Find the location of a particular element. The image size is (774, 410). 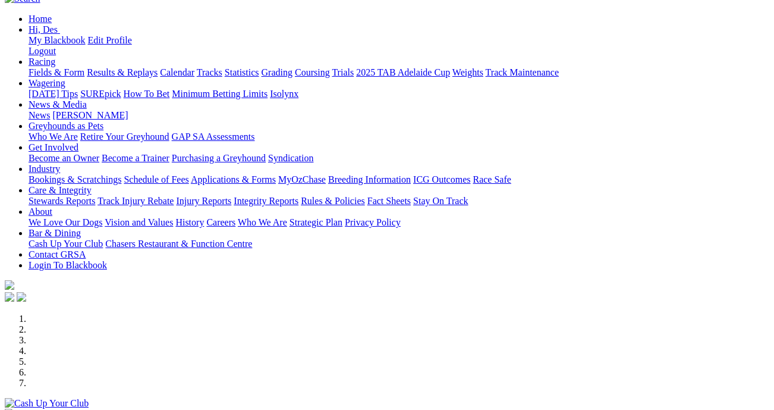

a: Strategic Plan is located at coordinates (316, 222).